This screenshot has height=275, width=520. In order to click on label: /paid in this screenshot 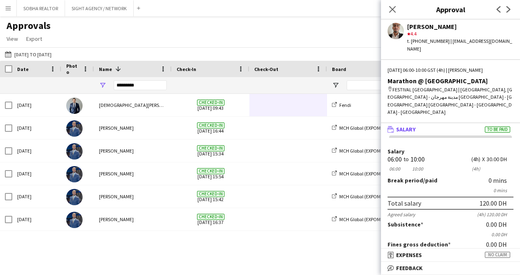, I will do `click(412, 181)`.